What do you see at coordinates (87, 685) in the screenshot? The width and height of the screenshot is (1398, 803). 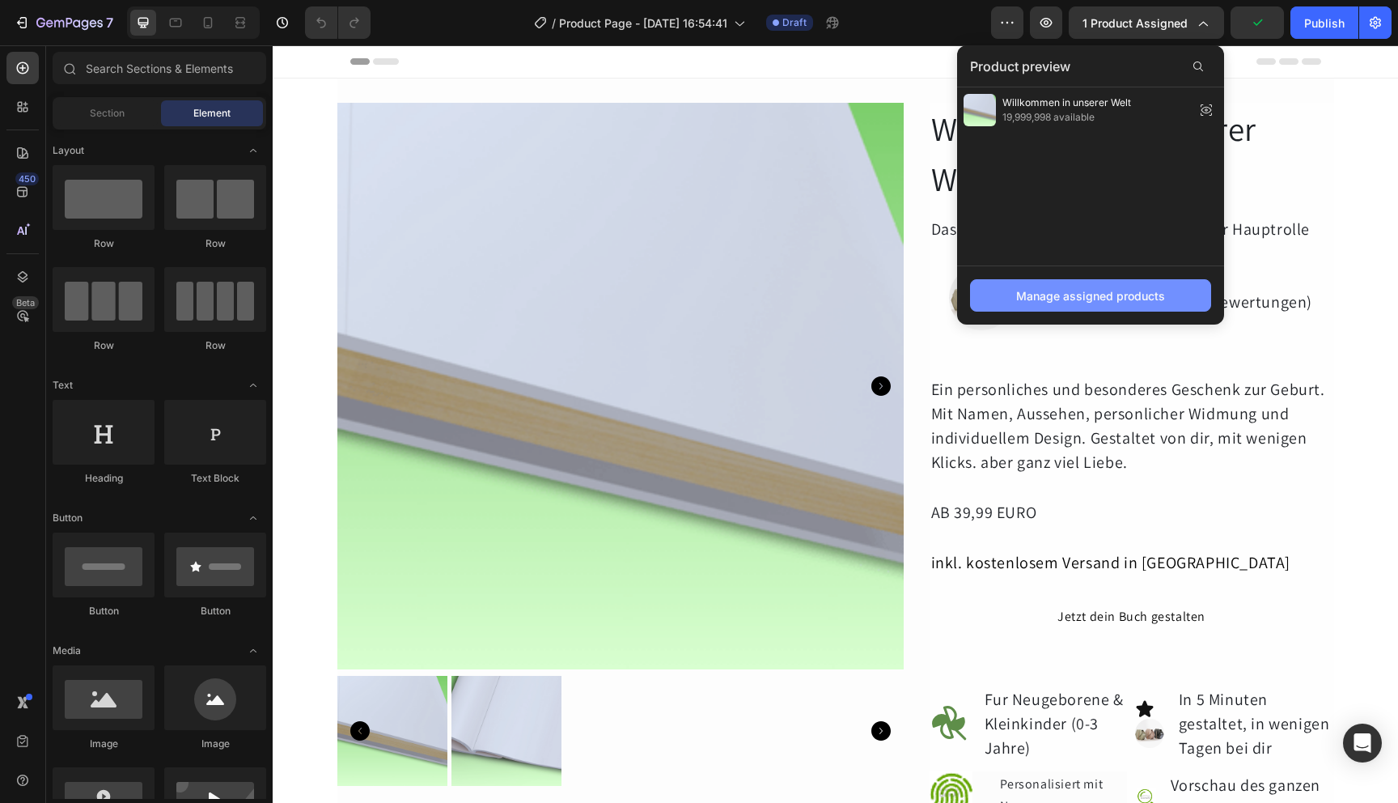 I see `button: Carousel Back Arrow` at bounding box center [87, 685].